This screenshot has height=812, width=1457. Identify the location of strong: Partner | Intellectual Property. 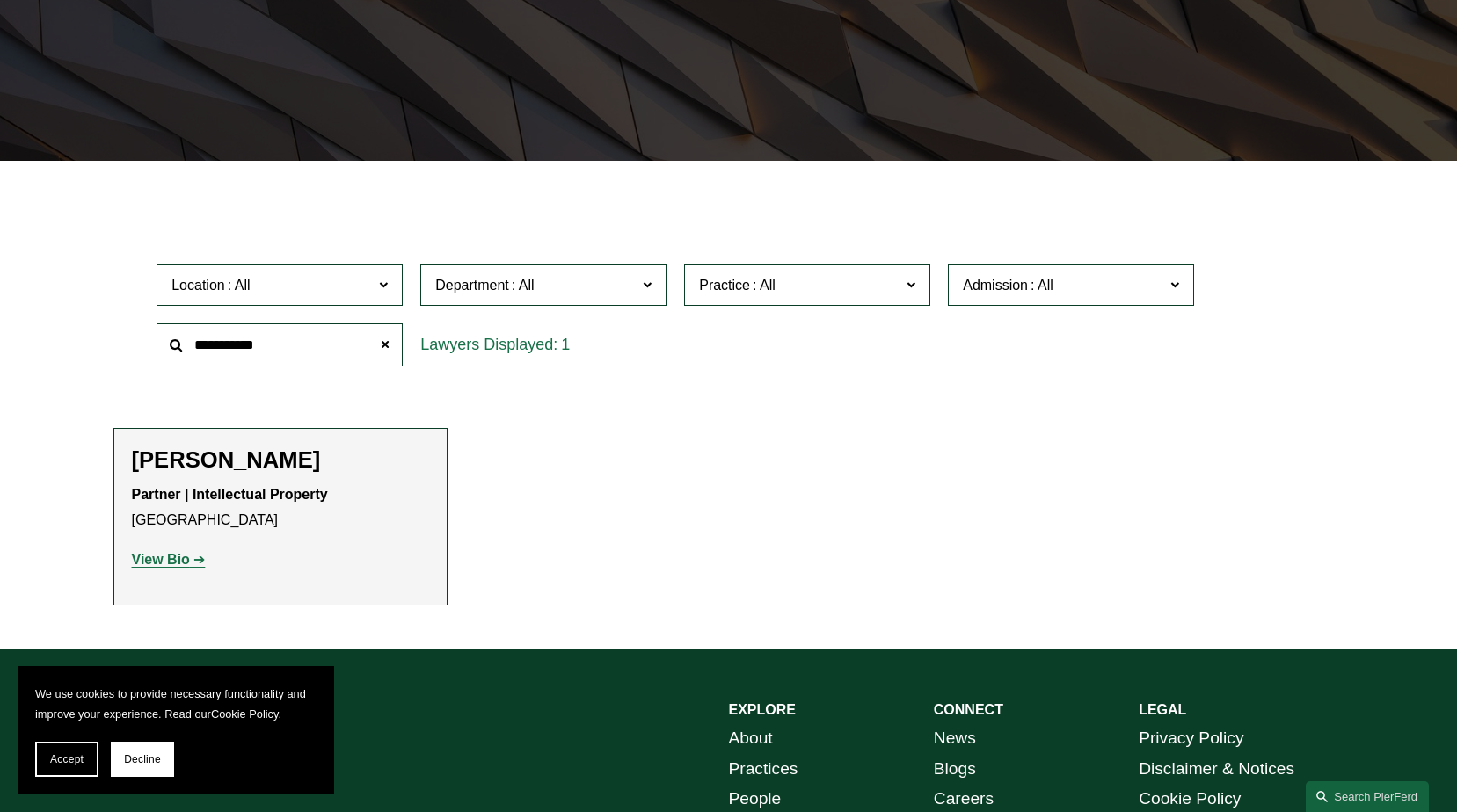
(229, 494).